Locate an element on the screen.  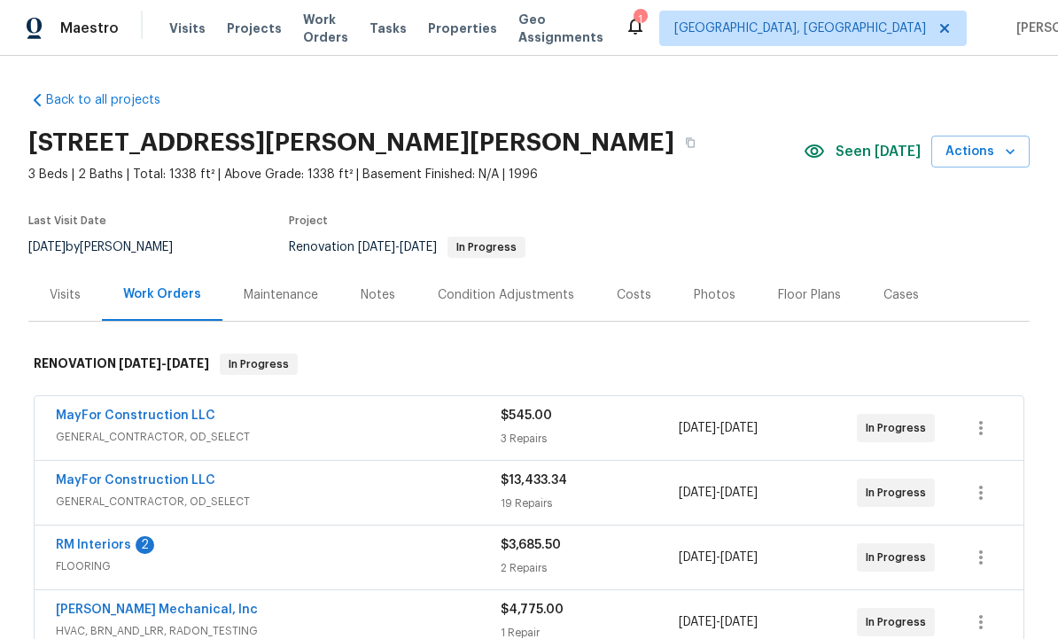
span: Maestro is located at coordinates (90, 28).